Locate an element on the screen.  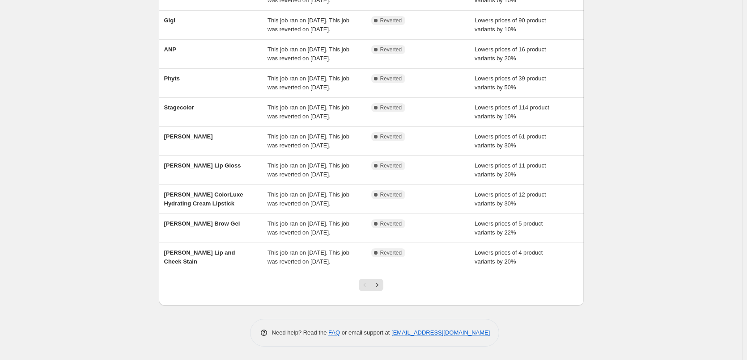
span: Lowers prices of 61 product variants by 30% is located at coordinates (510, 141).